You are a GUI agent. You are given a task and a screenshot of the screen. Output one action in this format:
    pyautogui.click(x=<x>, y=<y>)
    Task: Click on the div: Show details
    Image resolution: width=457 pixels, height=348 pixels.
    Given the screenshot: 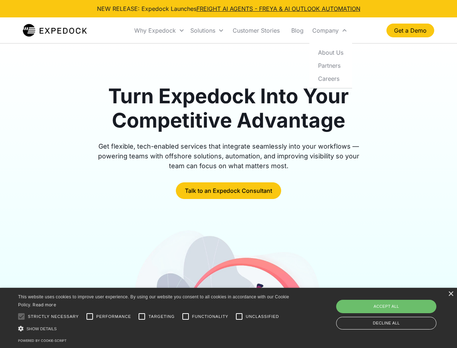 What is the action you would take?
    pyautogui.click(x=155, y=328)
    